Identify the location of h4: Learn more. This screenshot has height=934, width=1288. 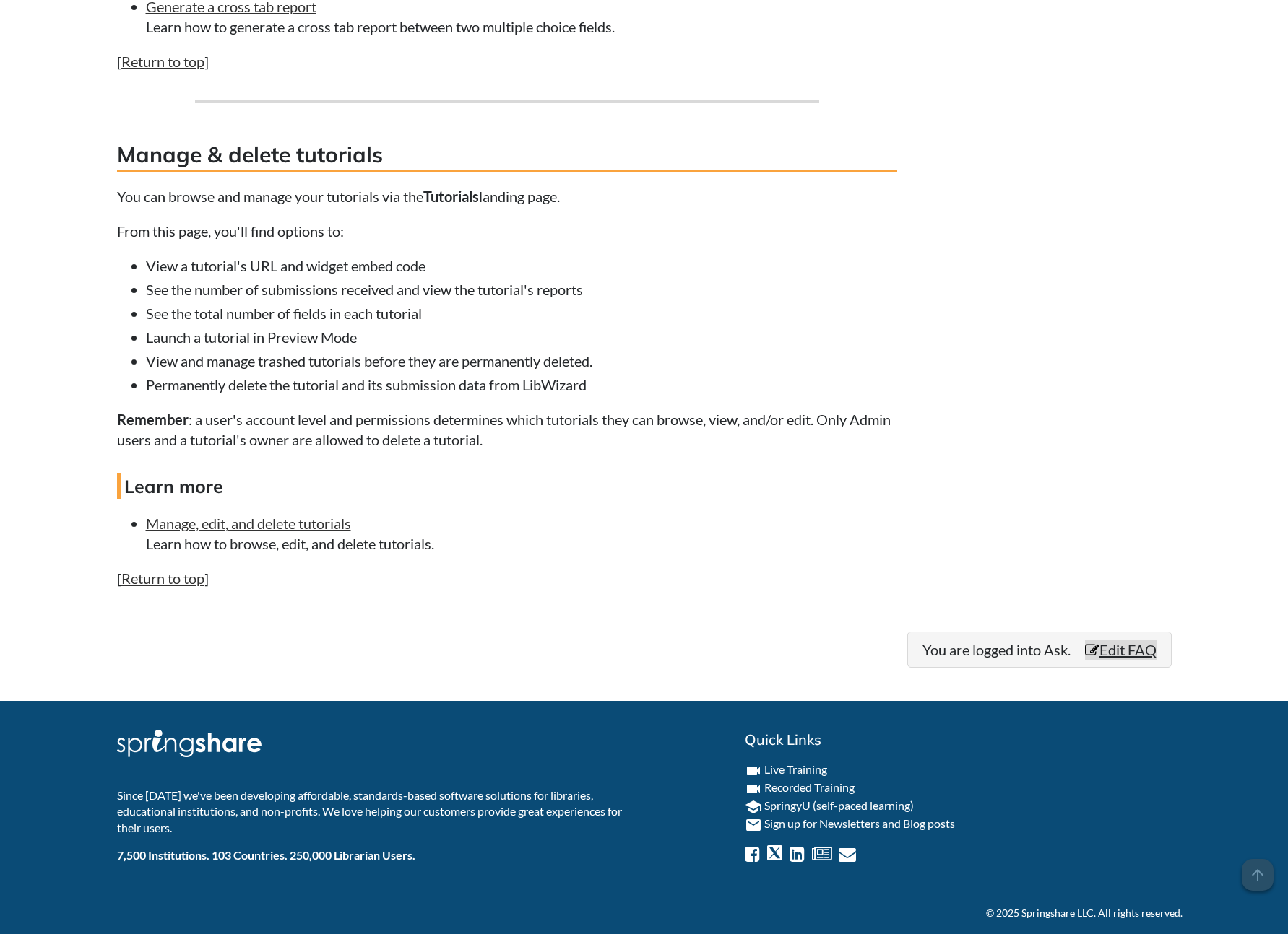
(507, 486).